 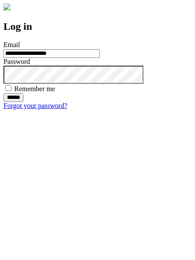 What do you see at coordinates (12, 45) in the screenshot?
I see `label: Email` at bounding box center [12, 45].